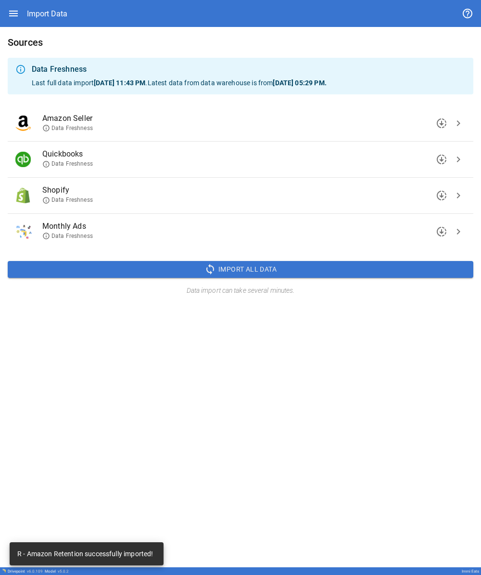 The image size is (481, 575). I want to click on span: Quickbooks, so click(246, 154).